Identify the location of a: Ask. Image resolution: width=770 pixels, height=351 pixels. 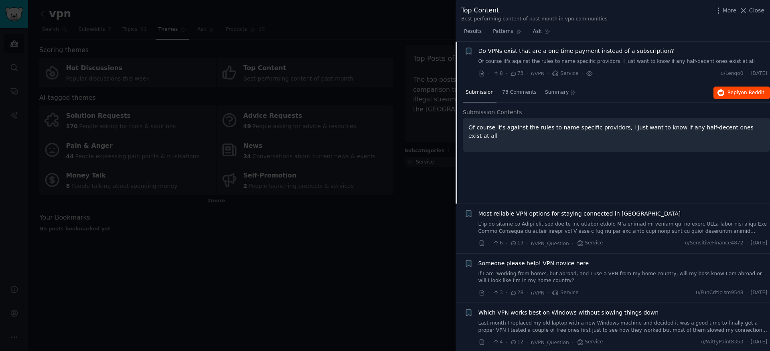
(542, 33).